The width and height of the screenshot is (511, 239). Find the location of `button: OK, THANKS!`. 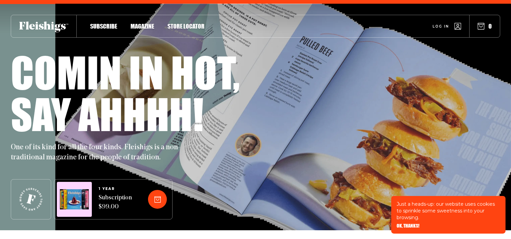

button: OK, THANKS! is located at coordinates (408, 226).